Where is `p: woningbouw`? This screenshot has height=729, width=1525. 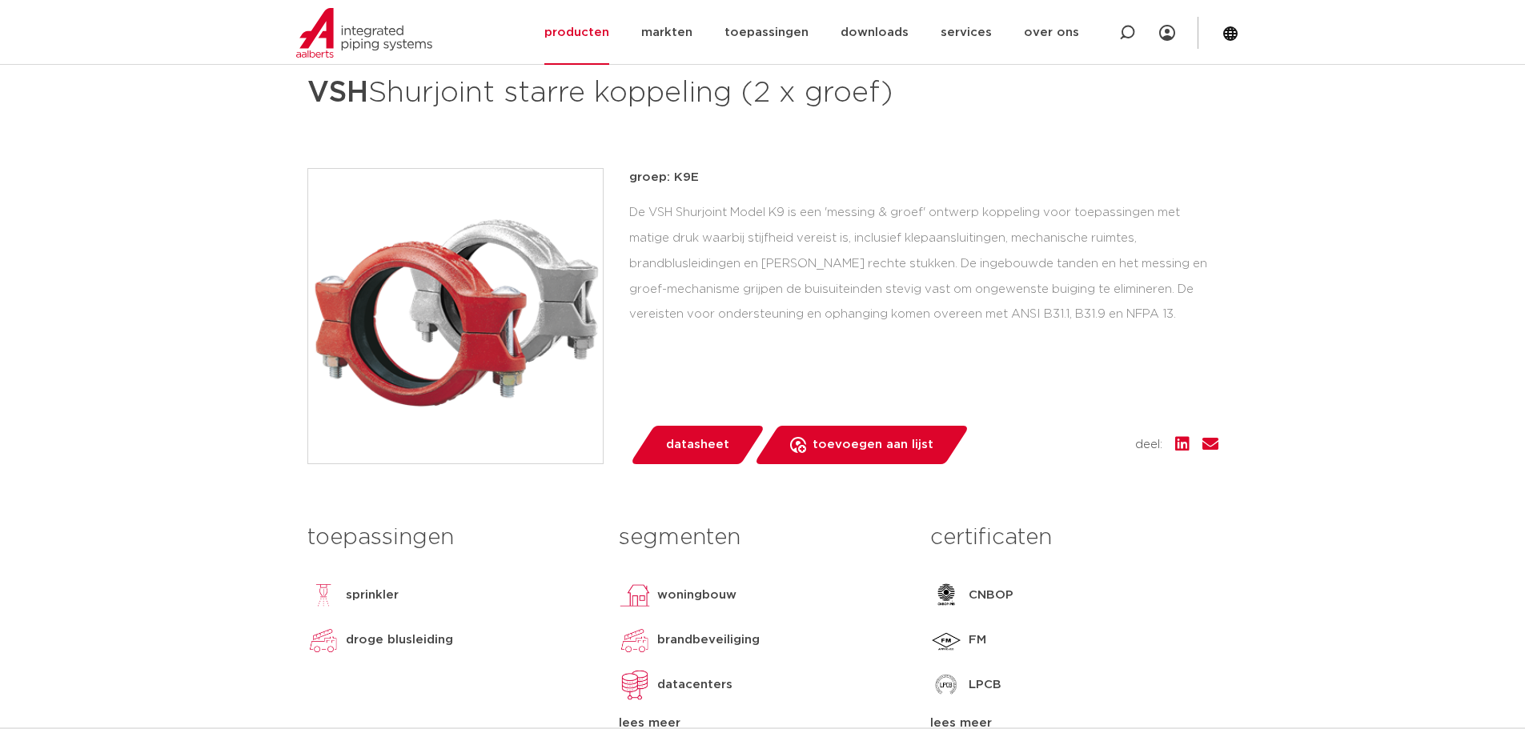 p: woningbouw is located at coordinates (697, 596).